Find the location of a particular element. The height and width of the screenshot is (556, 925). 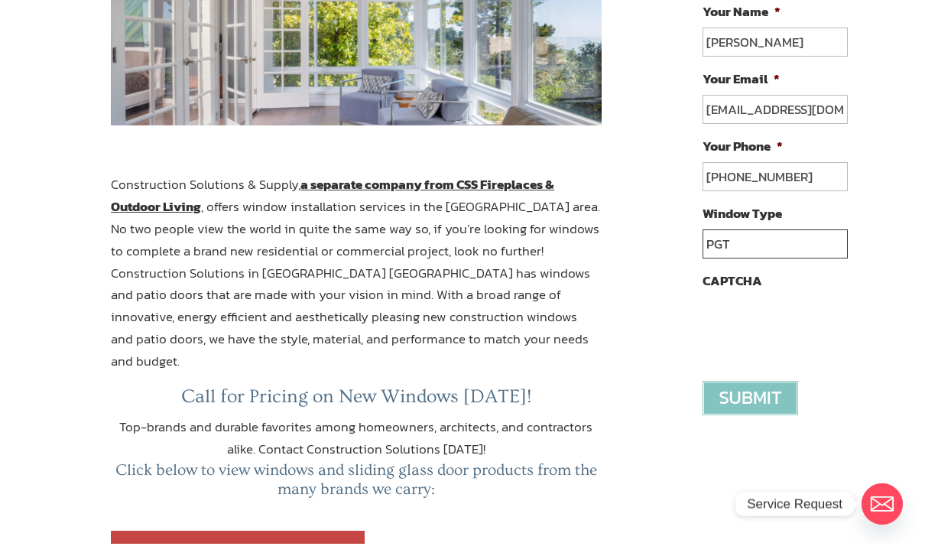

label: CAPTCHA is located at coordinates (732, 293).